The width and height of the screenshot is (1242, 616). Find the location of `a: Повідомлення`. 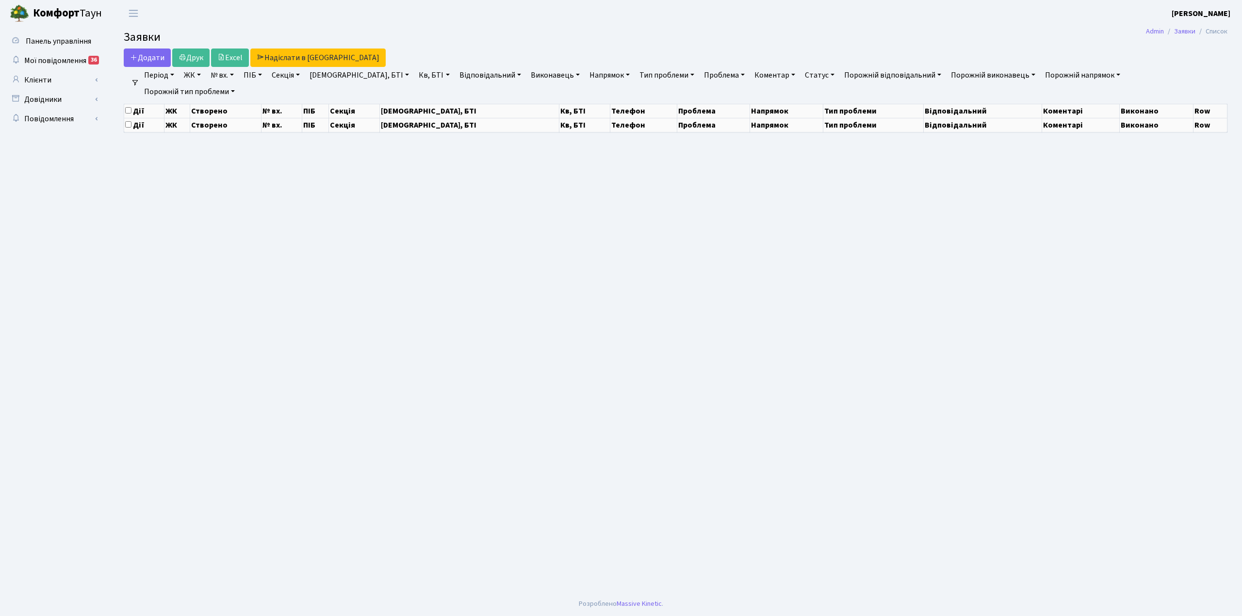

a: Повідомлення is located at coordinates (53, 119).